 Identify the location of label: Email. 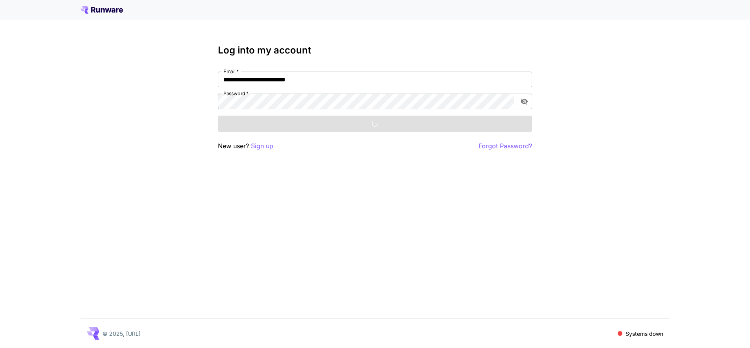
(231, 71).